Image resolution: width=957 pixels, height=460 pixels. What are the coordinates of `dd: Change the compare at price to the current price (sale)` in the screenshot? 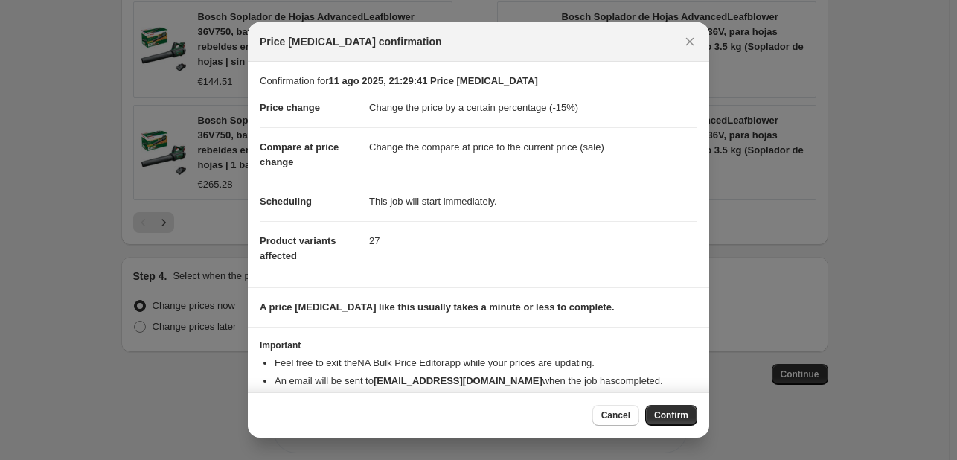 It's located at (533, 147).